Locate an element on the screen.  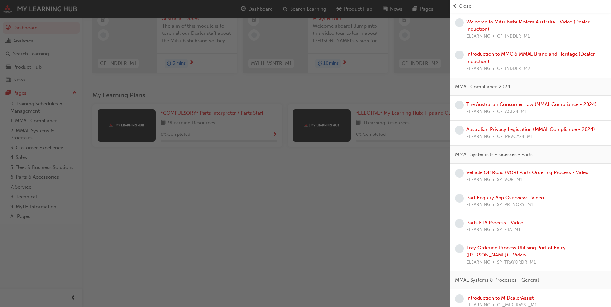
span: MMAL Systems & Processes - Parts is located at coordinates (494, 155).